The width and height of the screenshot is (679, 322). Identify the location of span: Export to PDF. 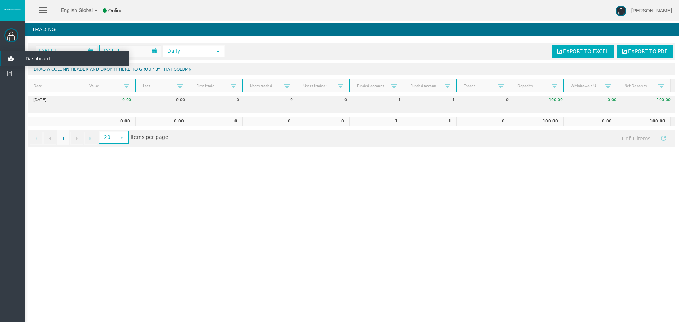
(648, 51).